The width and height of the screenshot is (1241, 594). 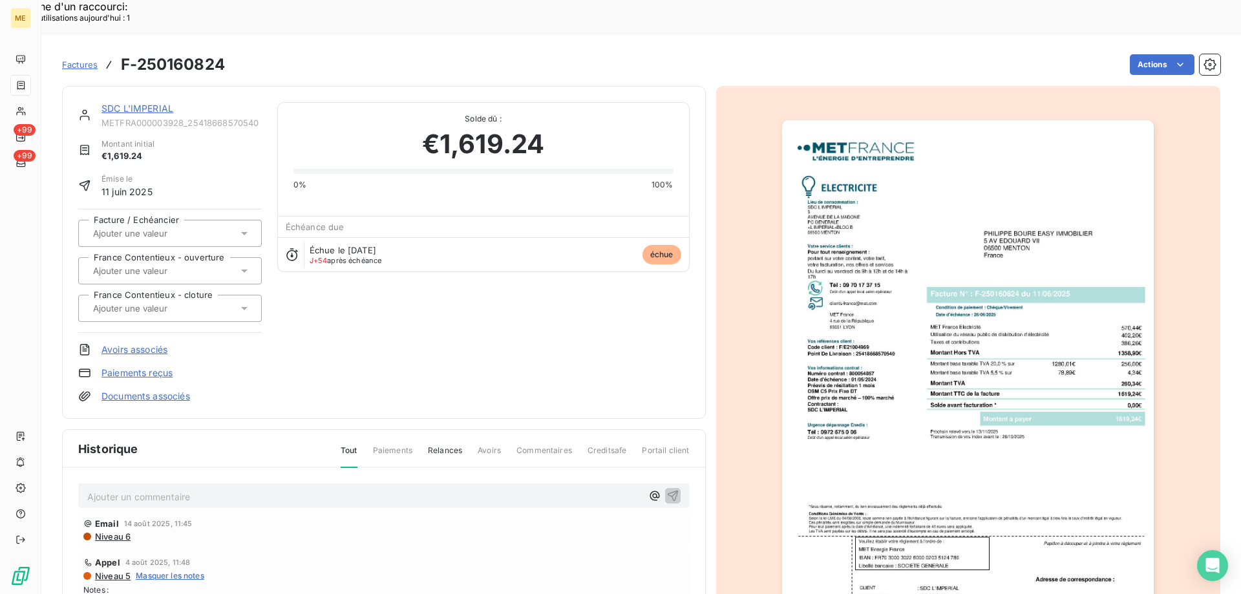 What do you see at coordinates (137, 373) in the screenshot?
I see `a: Paiements reçus` at bounding box center [137, 373].